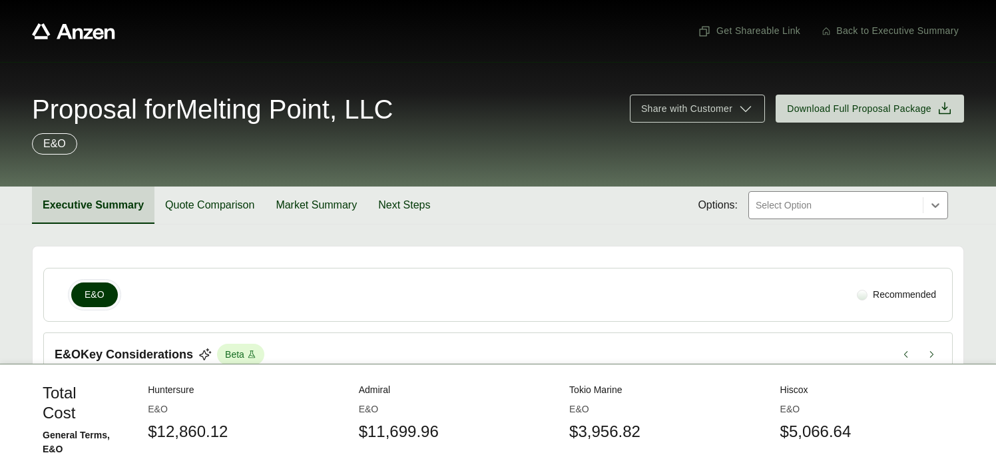 This screenshot has width=996, height=475. Describe the element at coordinates (749, 31) in the screenshot. I see `span: Get Shareable Link` at that location.